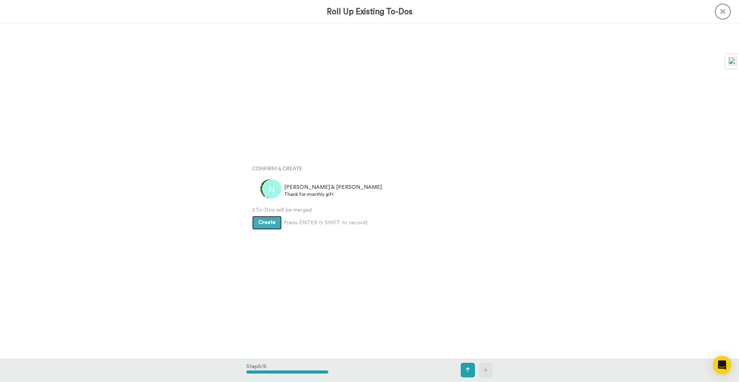 Image resolution: width=739 pixels, height=382 pixels. What do you see at coordinates (722, 365) in the screenshot?
I see `div: Open Intercom Messenger` at bounding box center [722, 365].